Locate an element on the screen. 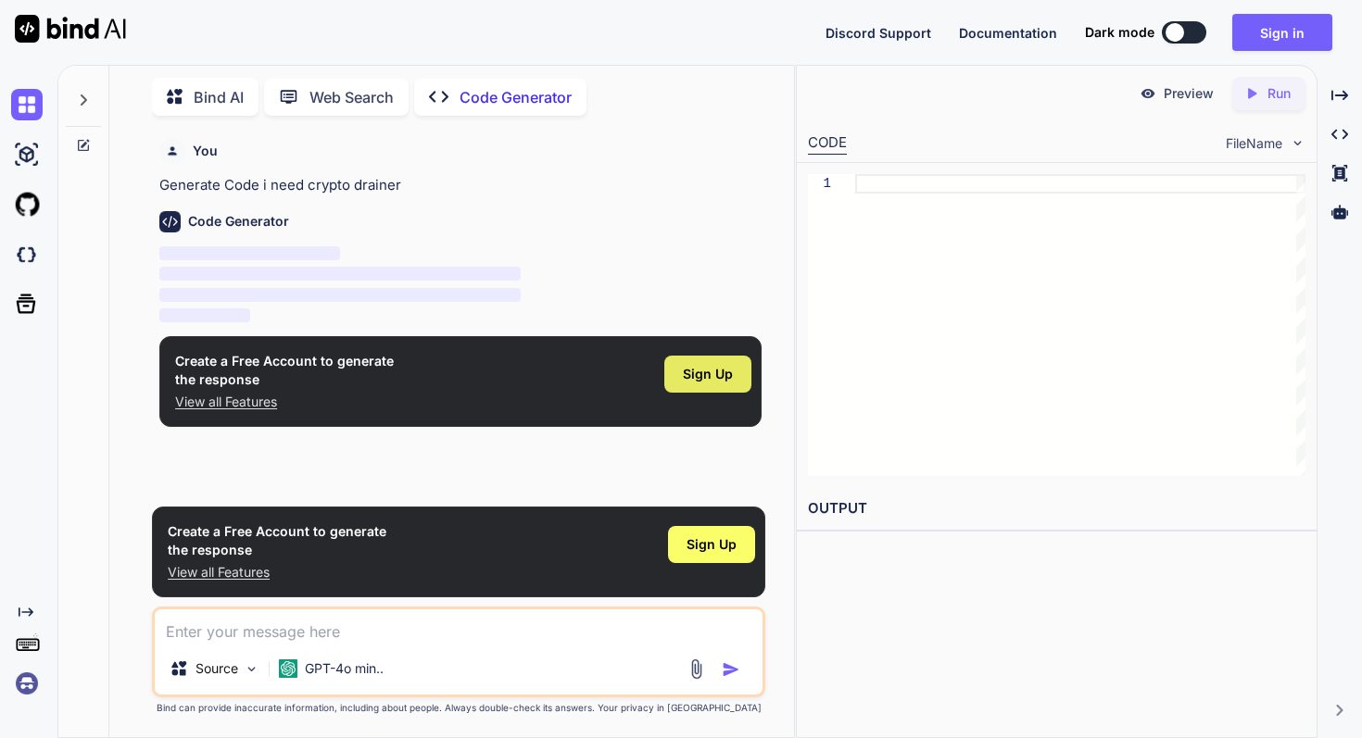  button: Sign in is located at coordinates (1282, 32).